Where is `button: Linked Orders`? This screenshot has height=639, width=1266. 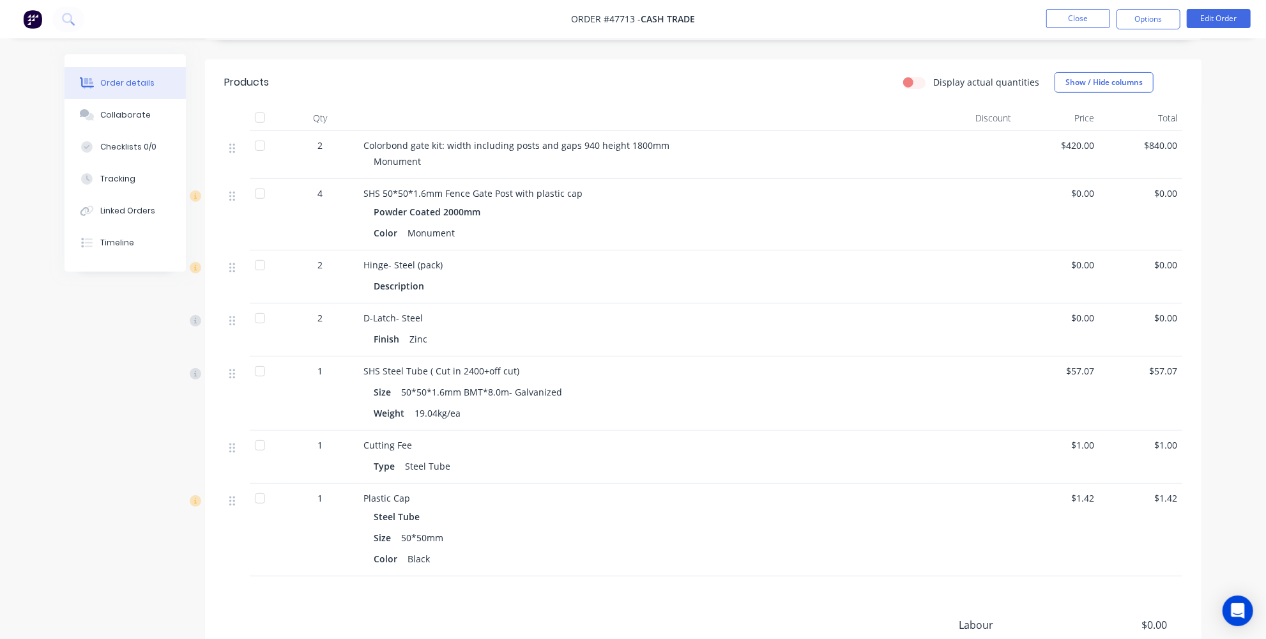 button: Linked Orders is located at coordinates (125, 211).